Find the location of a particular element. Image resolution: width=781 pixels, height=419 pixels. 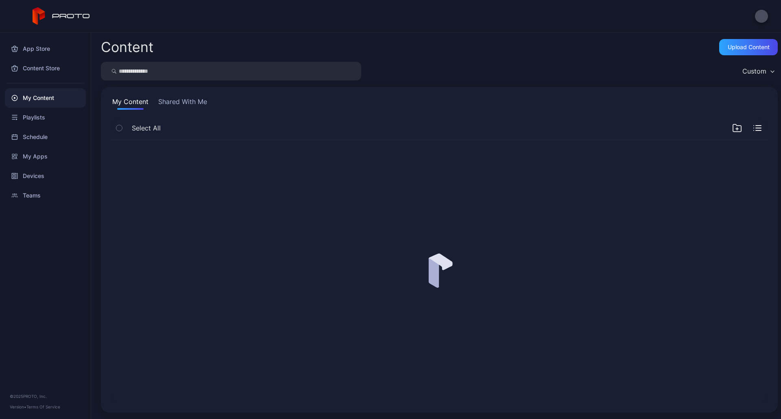

div: Schedule is located at coordinates (45, 137).